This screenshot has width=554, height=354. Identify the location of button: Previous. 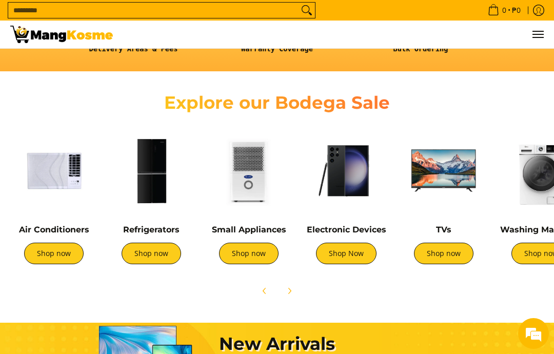
(265, 291).